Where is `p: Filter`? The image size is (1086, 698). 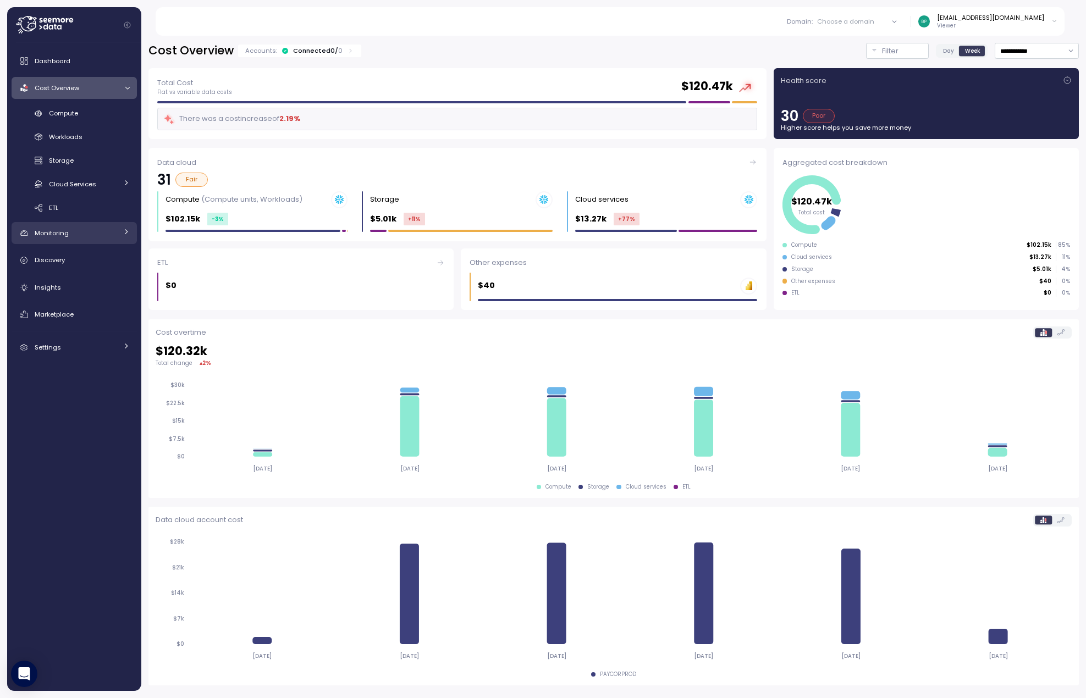 p: Filter is located at coordinates (890, 51).